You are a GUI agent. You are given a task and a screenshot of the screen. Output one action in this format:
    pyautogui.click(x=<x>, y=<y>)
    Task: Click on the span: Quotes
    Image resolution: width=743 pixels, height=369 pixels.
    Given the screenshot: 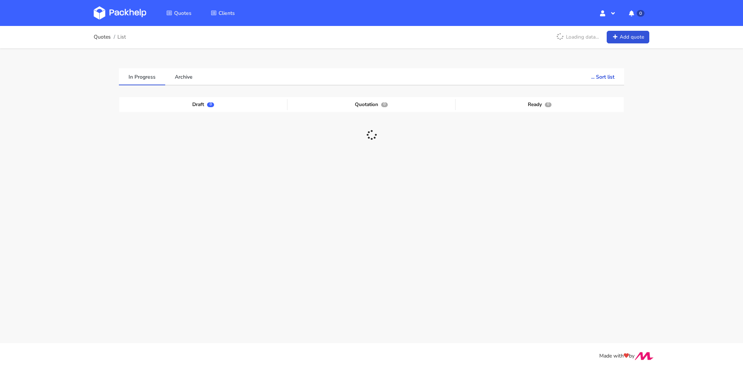 What is the action you would take?
    pyautogui.click(x=183, y=13)
    